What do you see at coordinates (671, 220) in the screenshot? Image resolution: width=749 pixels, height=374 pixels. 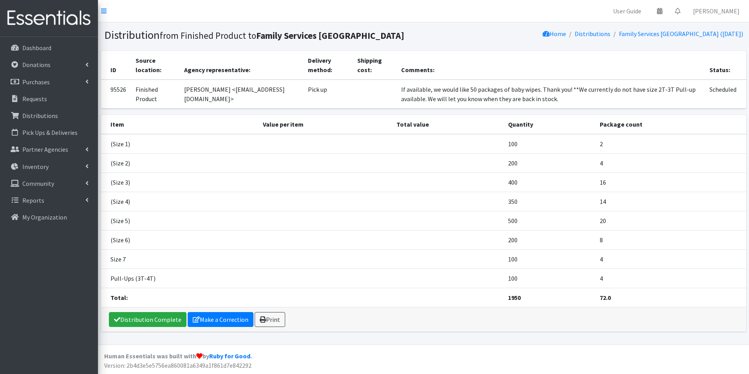 I see `td: 20` at bounding box center [671, 220].